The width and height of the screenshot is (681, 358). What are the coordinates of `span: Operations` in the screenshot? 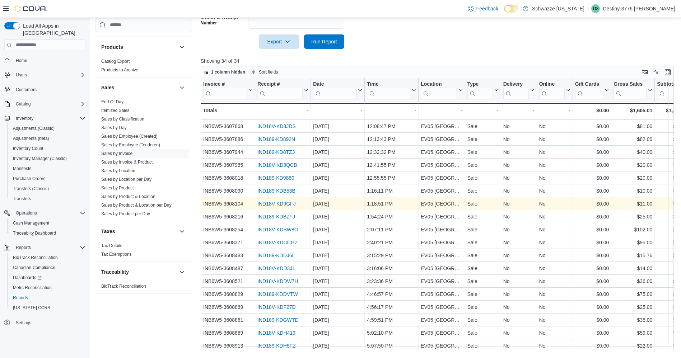 It's located at (49, 213).